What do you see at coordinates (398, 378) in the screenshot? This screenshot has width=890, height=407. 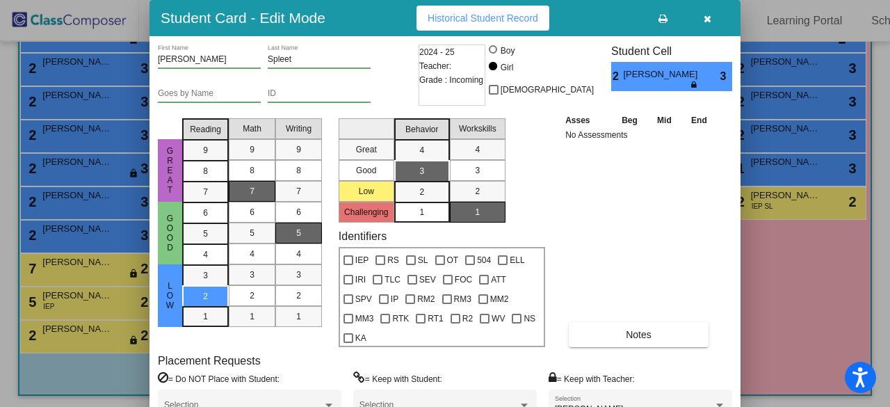 I see `label: = Keep with Student:` at bounding box center [398, 378].